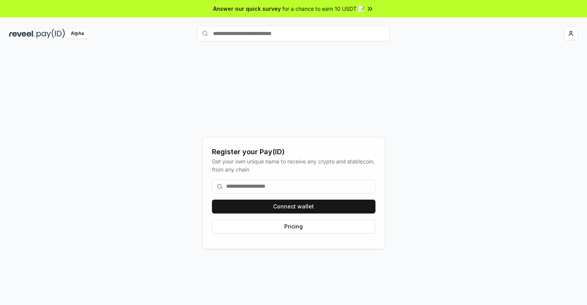 The width and height of the screenshot is (587, 305). What do you see at coordinates (51, 33) in the screenshot?
I see `img: pay_id` at bounding box center [51, 33].